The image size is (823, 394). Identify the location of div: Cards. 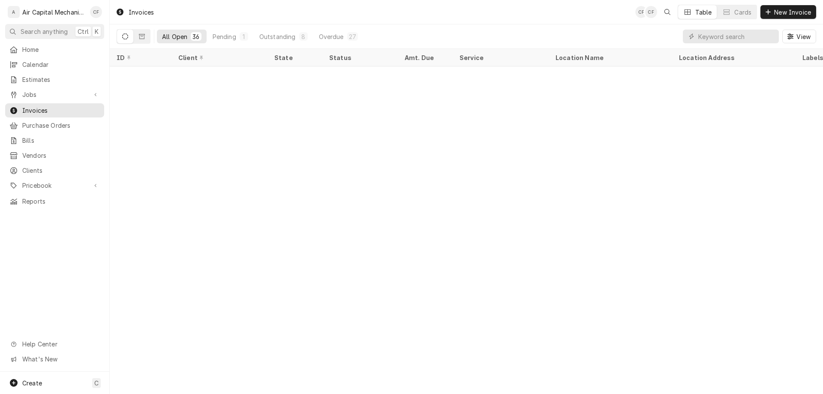
(743, 12).